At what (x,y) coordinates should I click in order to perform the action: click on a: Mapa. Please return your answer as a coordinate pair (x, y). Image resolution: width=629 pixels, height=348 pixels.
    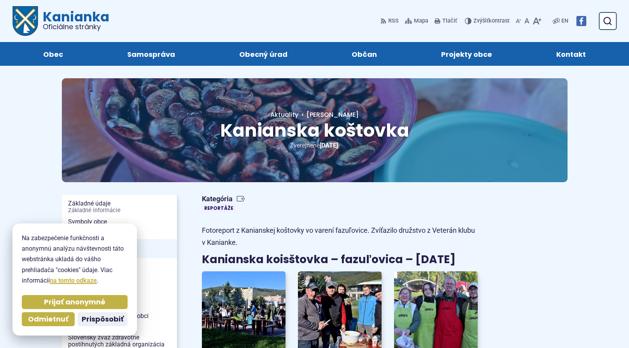
    Looking at the image, I should click on (416, 21).